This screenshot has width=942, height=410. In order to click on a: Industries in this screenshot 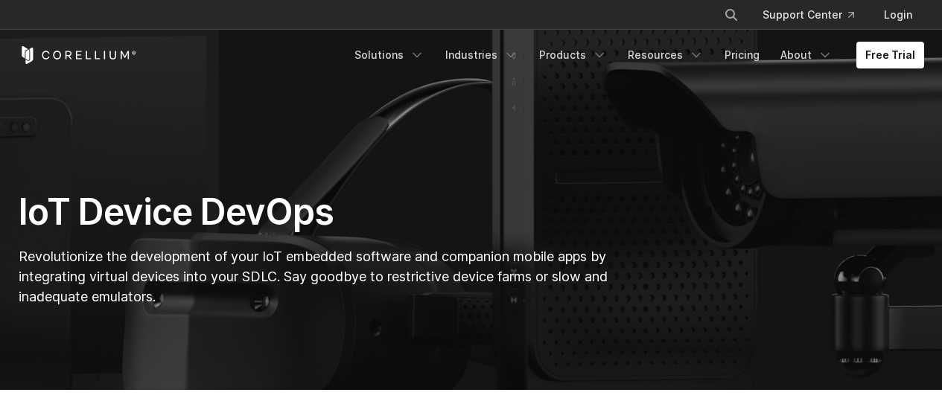, I will do `click(482, 55)`.